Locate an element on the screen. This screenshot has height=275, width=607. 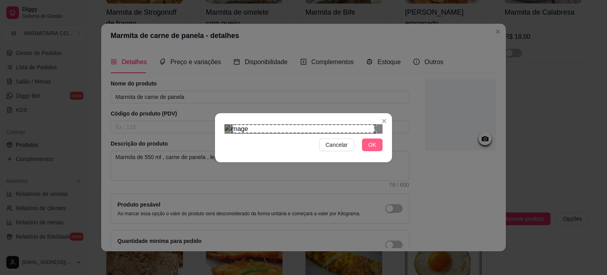
img: image is located at coordinates (304, 129).